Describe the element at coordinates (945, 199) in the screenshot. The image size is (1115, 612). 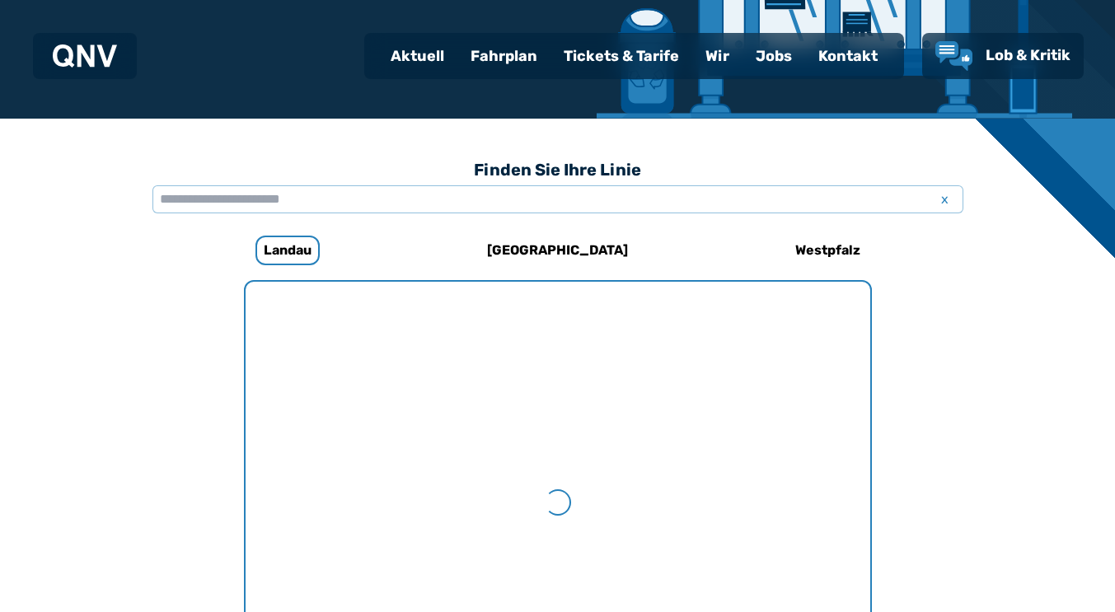
I see `span: x` at that location.